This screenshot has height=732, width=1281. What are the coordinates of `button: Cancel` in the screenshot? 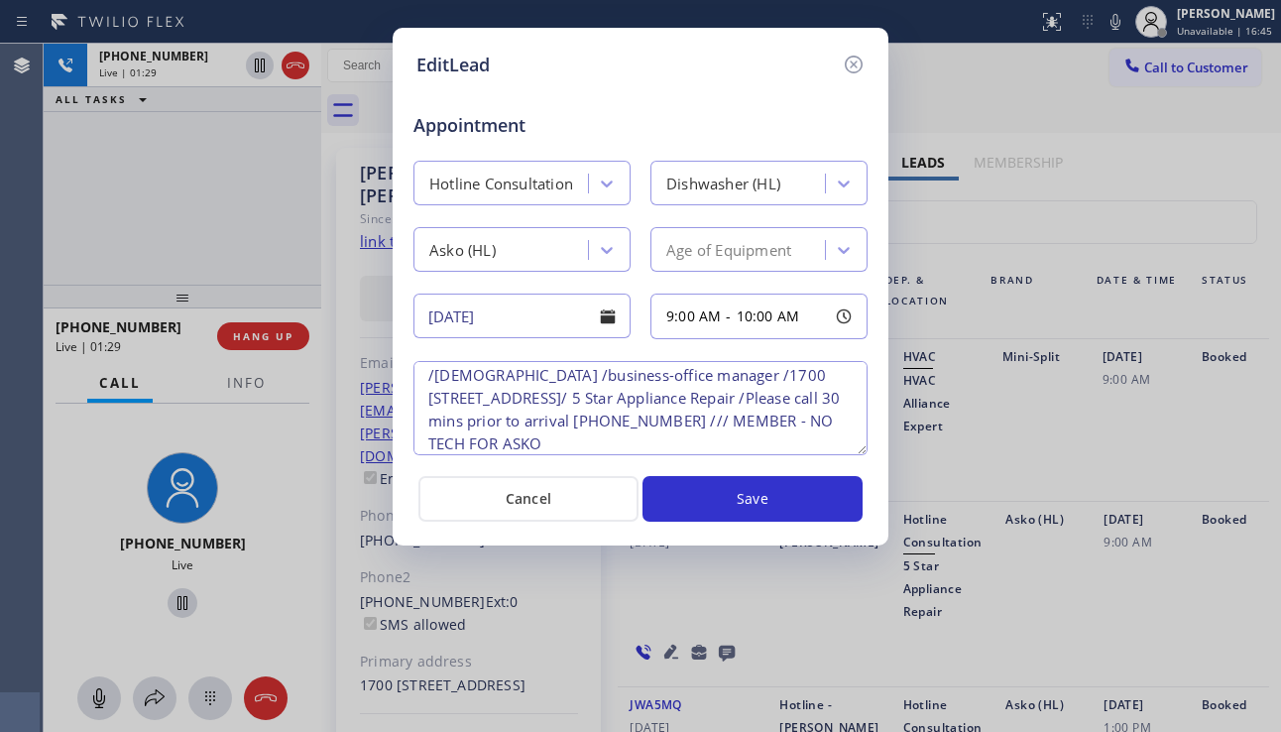 It's located at (528, 499).